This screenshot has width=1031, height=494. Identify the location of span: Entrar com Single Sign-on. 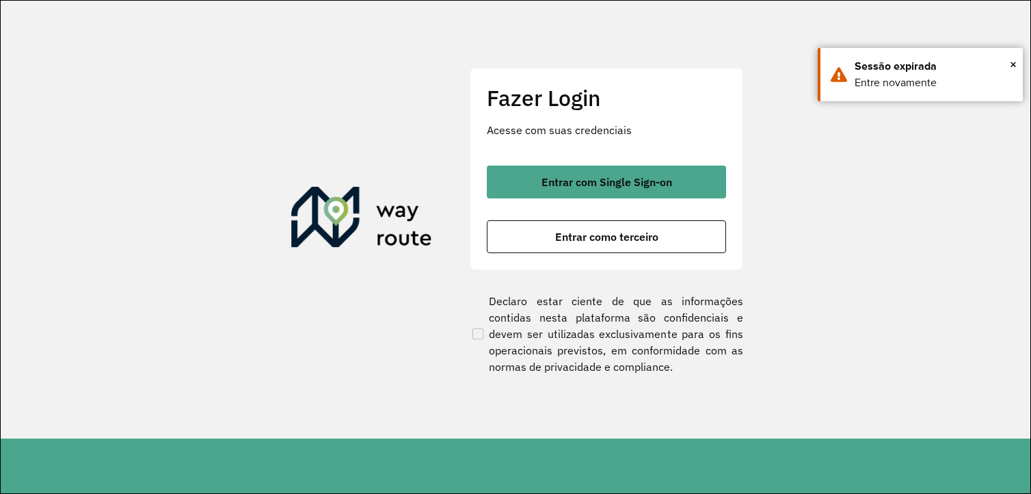
(607, 182).